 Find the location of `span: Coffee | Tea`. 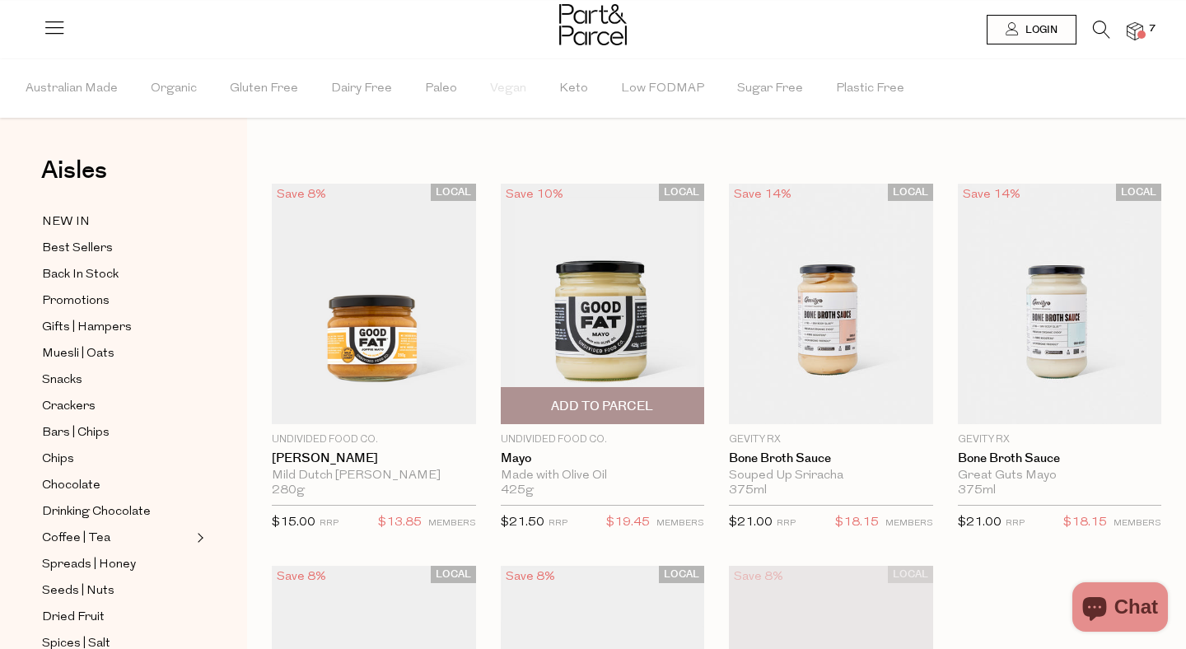

span: Coffee | Tea is located at coordinates (76, 539).